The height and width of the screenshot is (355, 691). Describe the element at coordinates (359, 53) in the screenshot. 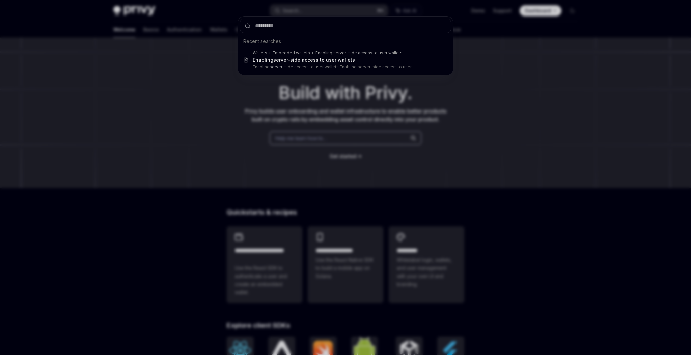

I see `div: Enabling server-side access to user wallets` at that location.